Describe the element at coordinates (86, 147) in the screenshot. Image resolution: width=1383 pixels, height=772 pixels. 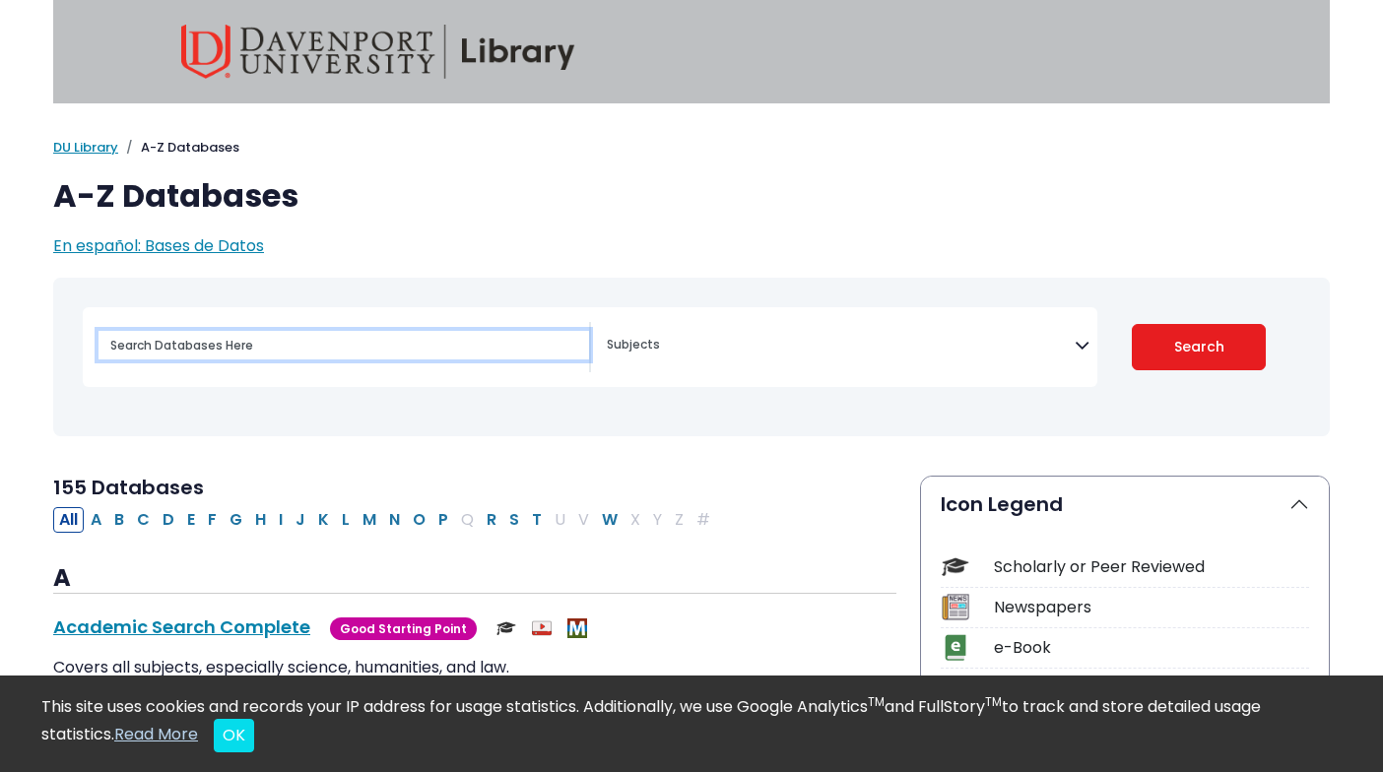
I see `a: DU Library` at that location.